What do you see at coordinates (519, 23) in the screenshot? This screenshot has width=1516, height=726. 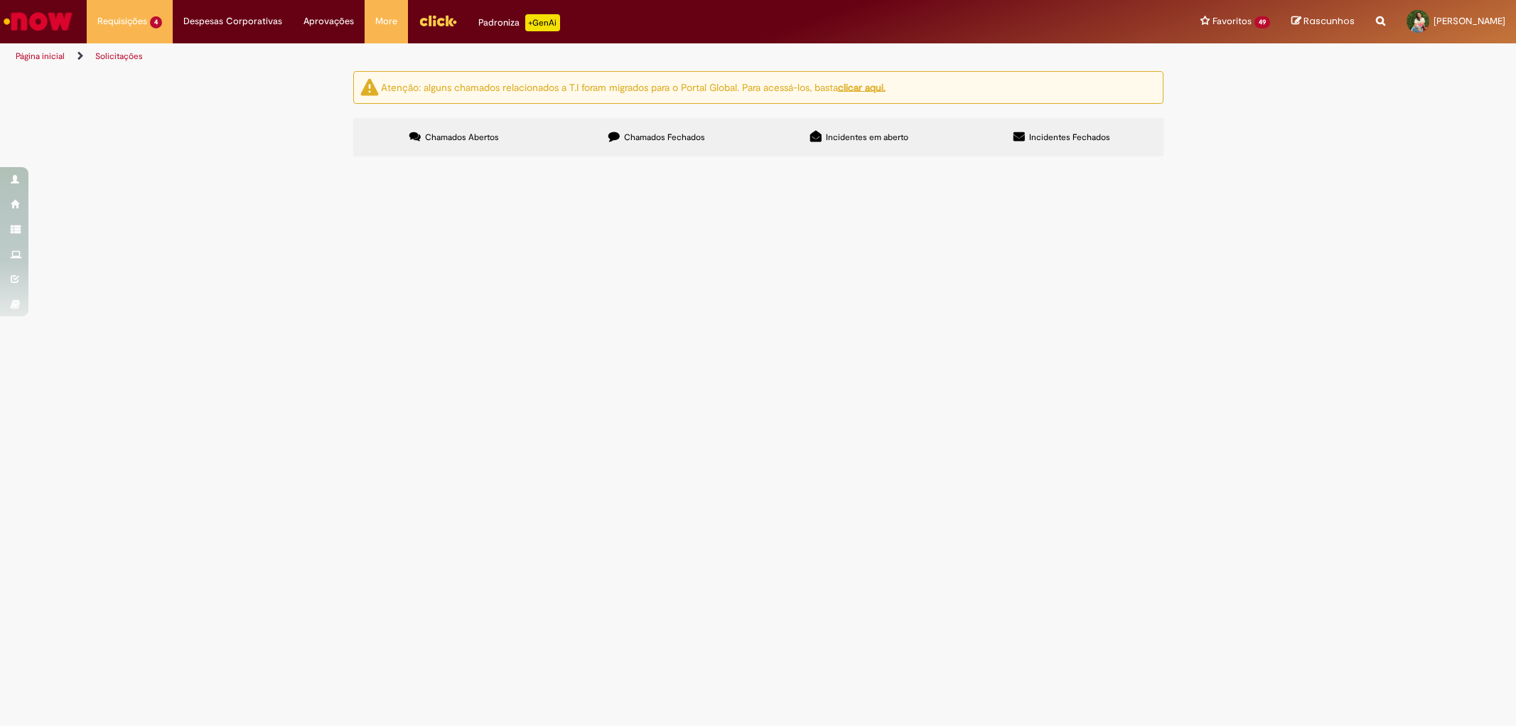 I see `div: Padroniza` at bounding box center [519, 23].